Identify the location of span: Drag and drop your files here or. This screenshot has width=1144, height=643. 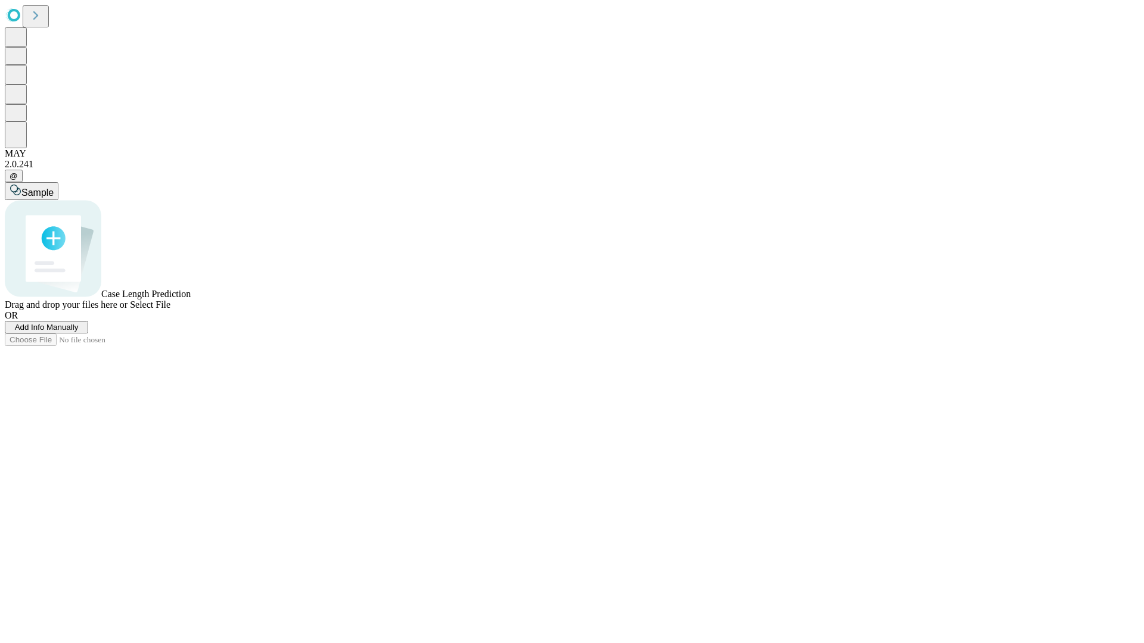
(66, 304).